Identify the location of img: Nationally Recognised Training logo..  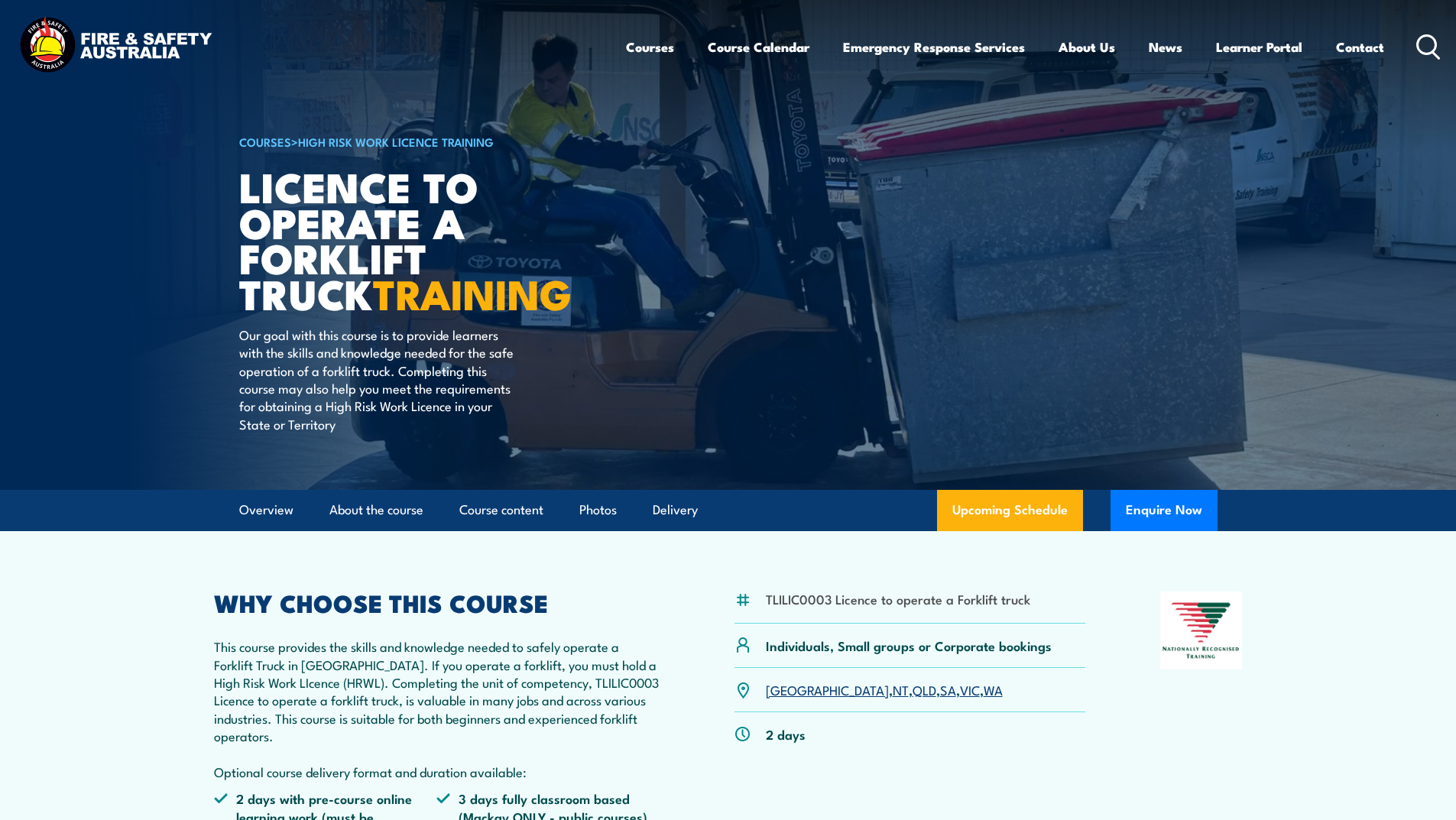
(1202, 631).